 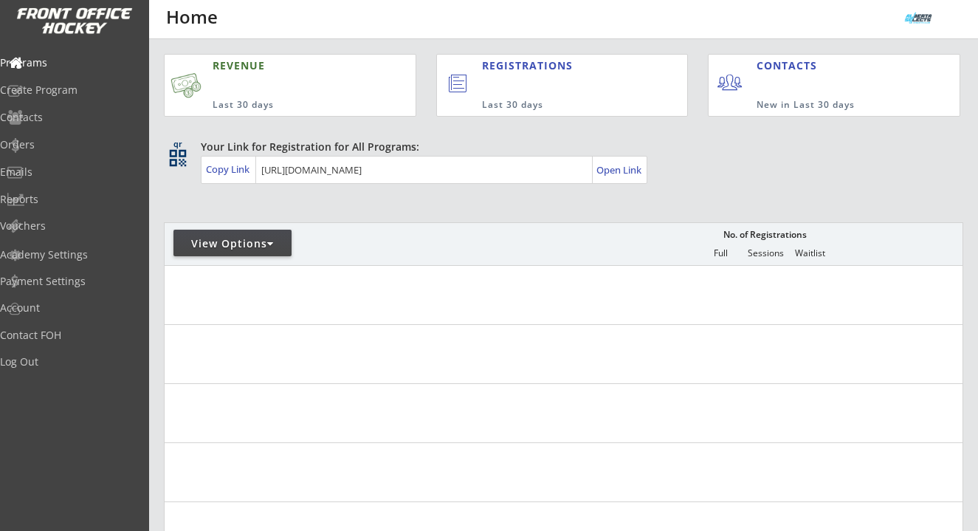 I want to click on div: CONTACTS, so click(x=790, y=66).